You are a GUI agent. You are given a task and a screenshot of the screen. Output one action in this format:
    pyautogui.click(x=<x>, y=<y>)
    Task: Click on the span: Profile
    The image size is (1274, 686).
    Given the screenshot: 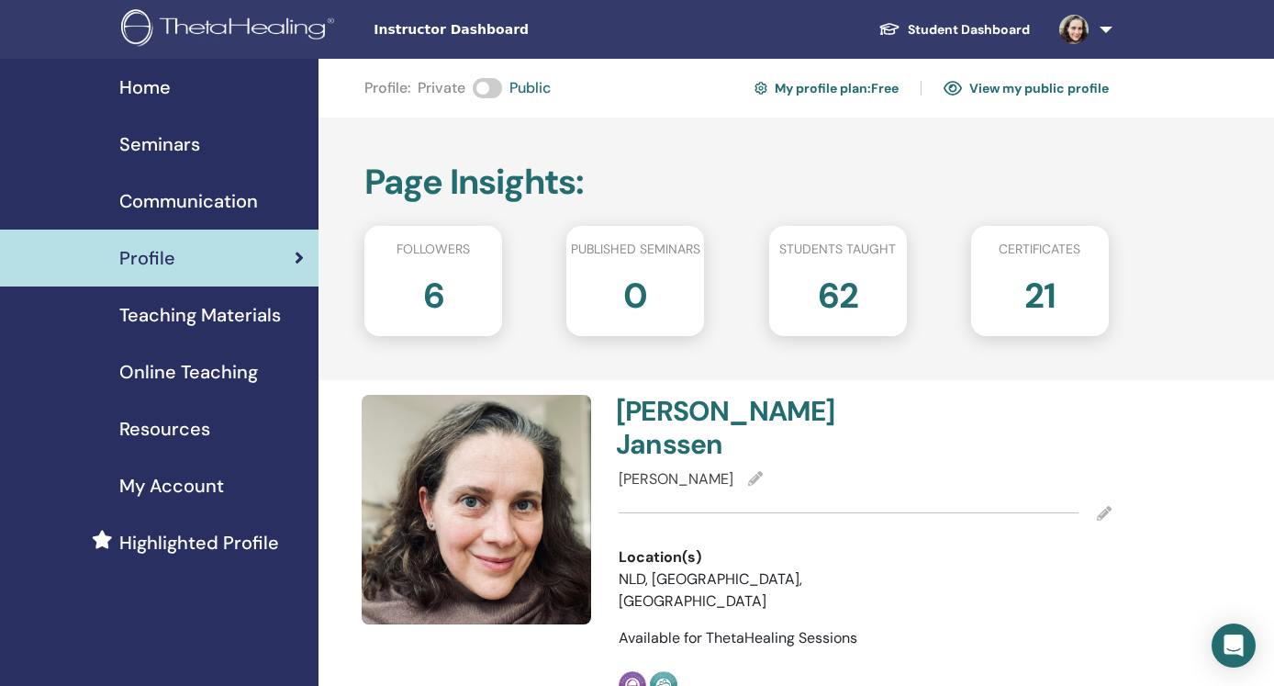 What is the action you would take?
    pyautogui.click(x=147, y=258)
    